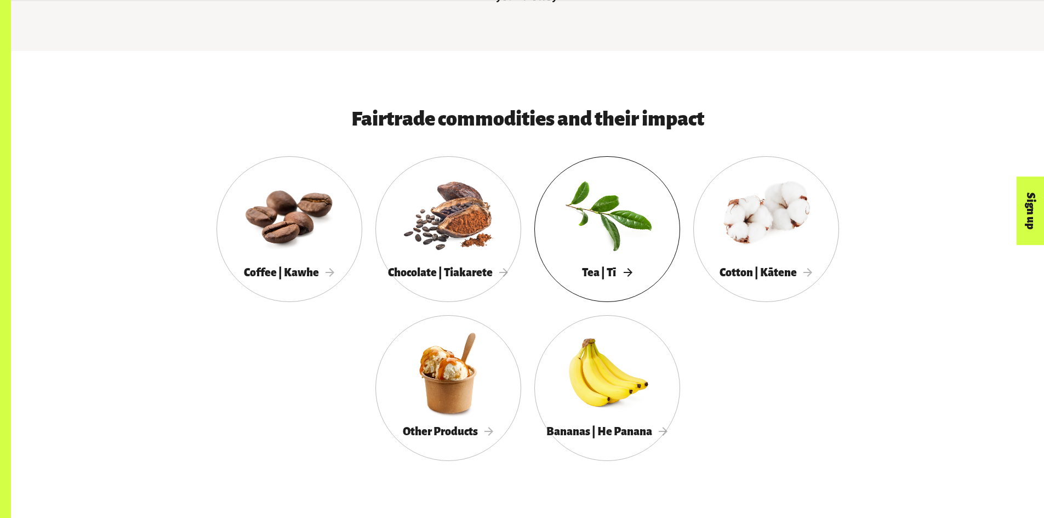 This screenshot has height=518, width=1044. What do you see at coordinates (448, 229) in the screenshot?
I see `a: Chocolate | Tiakarete` at bounding box center [448, 229].